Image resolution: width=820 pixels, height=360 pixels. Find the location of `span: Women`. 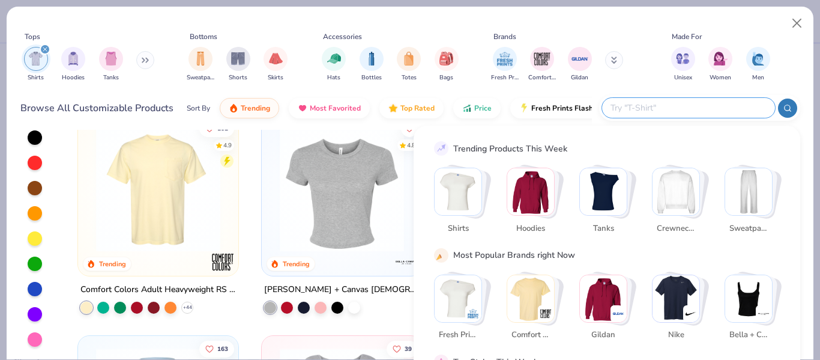

span: Women is located at coordinates (721, 77).